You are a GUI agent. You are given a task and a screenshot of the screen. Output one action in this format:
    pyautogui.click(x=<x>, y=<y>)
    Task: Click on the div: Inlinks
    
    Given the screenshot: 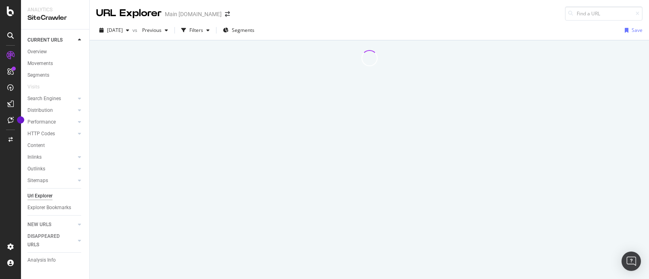 What is the action you would take?
    pyautogui.click(x=34, y=157)
    